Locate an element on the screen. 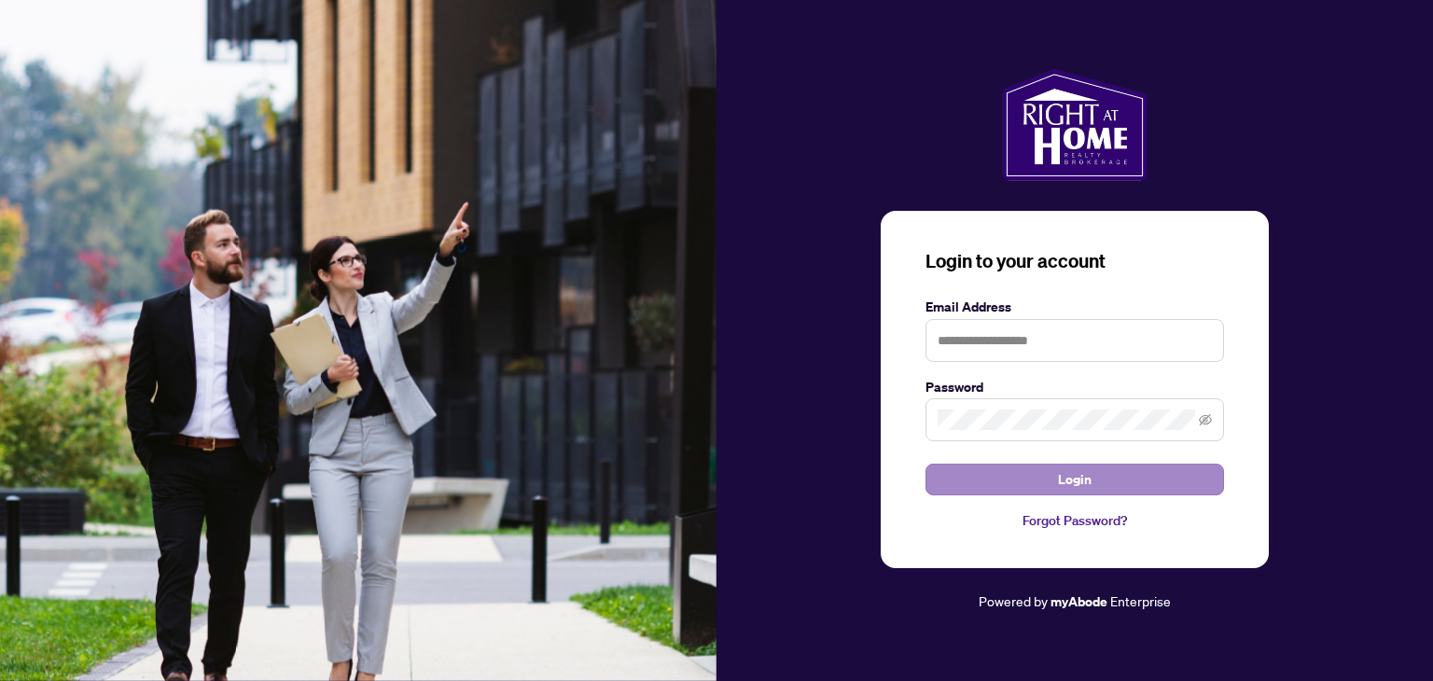 This screenshot has height=681, width=1433. h3: Login to your account is located at coordinates (1075, 261).